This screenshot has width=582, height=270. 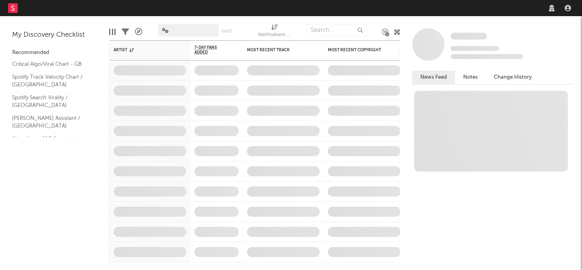 I want to click on span: 0 fans last week, so click(x=487, y=57).